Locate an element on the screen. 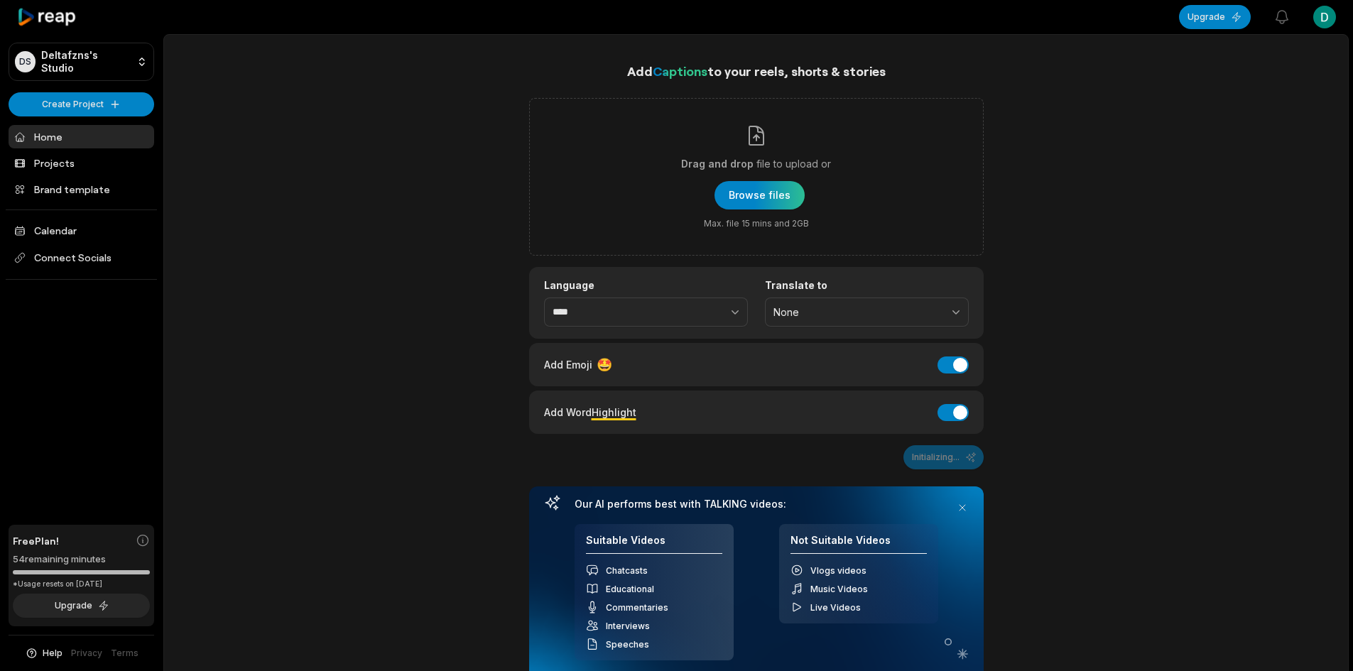  h1: Add to your reels, shorts & stories is located at coordinates (757, 71).